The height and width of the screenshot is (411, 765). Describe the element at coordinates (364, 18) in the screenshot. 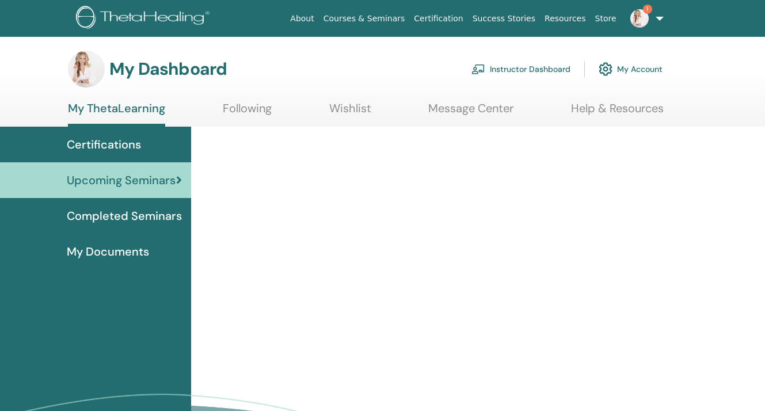

I see `a: Courses & Seminars` at that location.